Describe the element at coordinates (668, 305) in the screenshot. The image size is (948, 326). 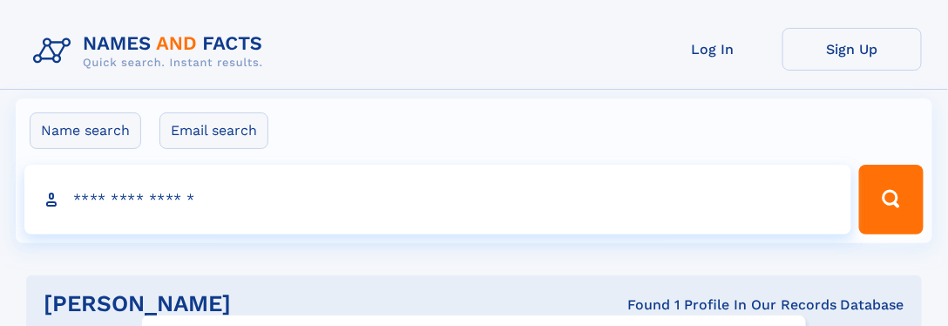
I see `div: Found 1 Profile In Our Records Database` at that location.